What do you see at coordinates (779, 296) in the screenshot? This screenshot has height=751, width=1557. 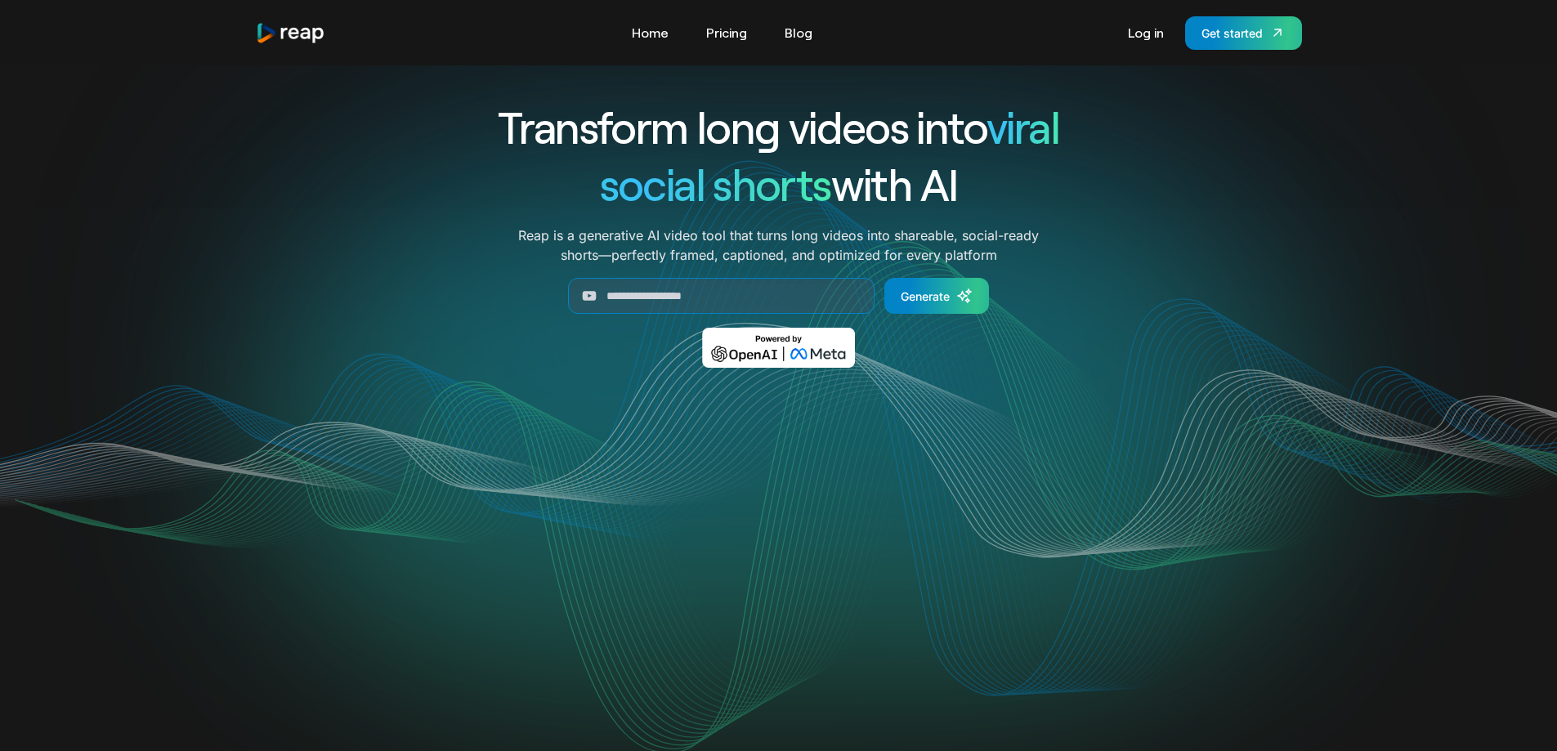 I see `form: Generate Form` at bounding box center [779, 296].